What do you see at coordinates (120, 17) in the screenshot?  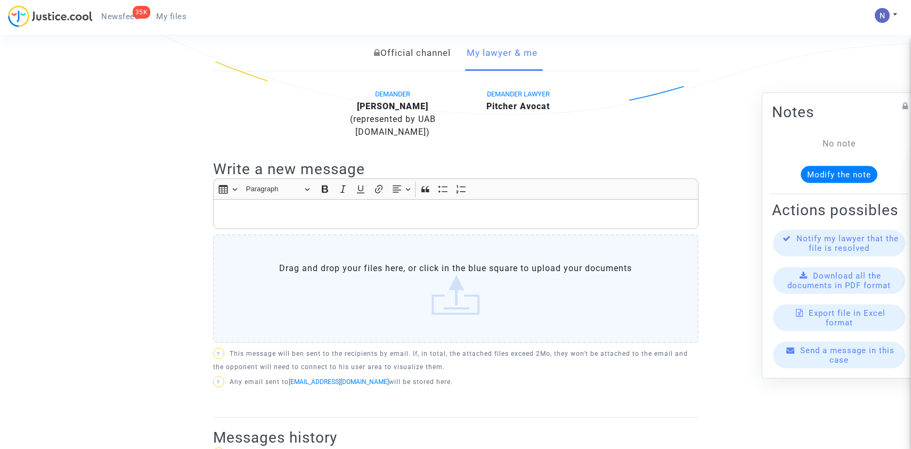 I see `span: Newsfeed` at bounding box center [120, 17].